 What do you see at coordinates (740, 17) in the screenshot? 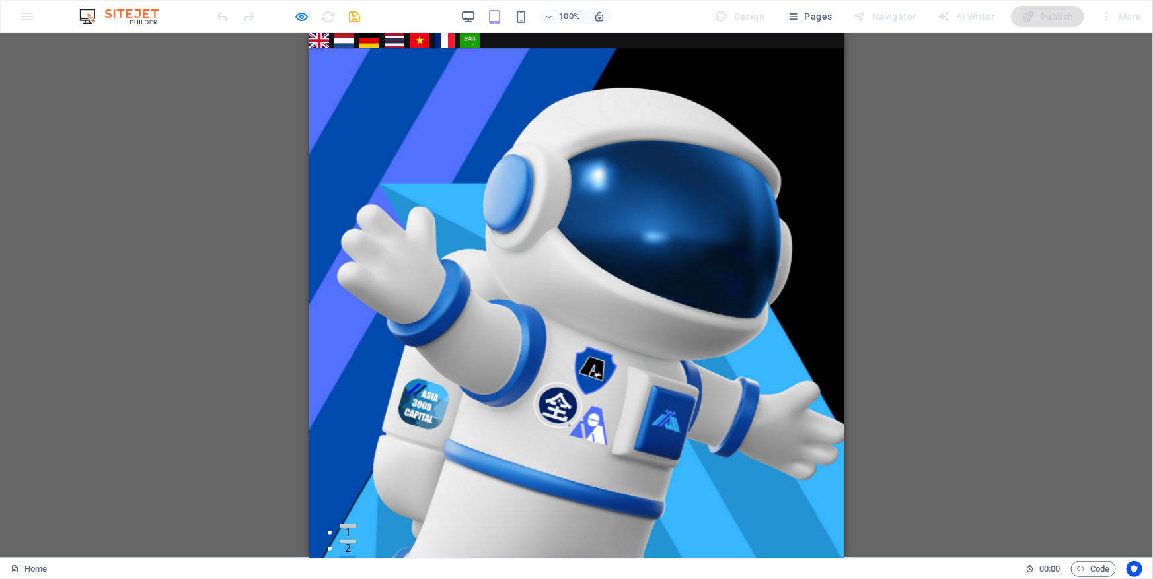
I see `div: Design (Ctrl+Alt+Y)` at bounding box center [740, 17].